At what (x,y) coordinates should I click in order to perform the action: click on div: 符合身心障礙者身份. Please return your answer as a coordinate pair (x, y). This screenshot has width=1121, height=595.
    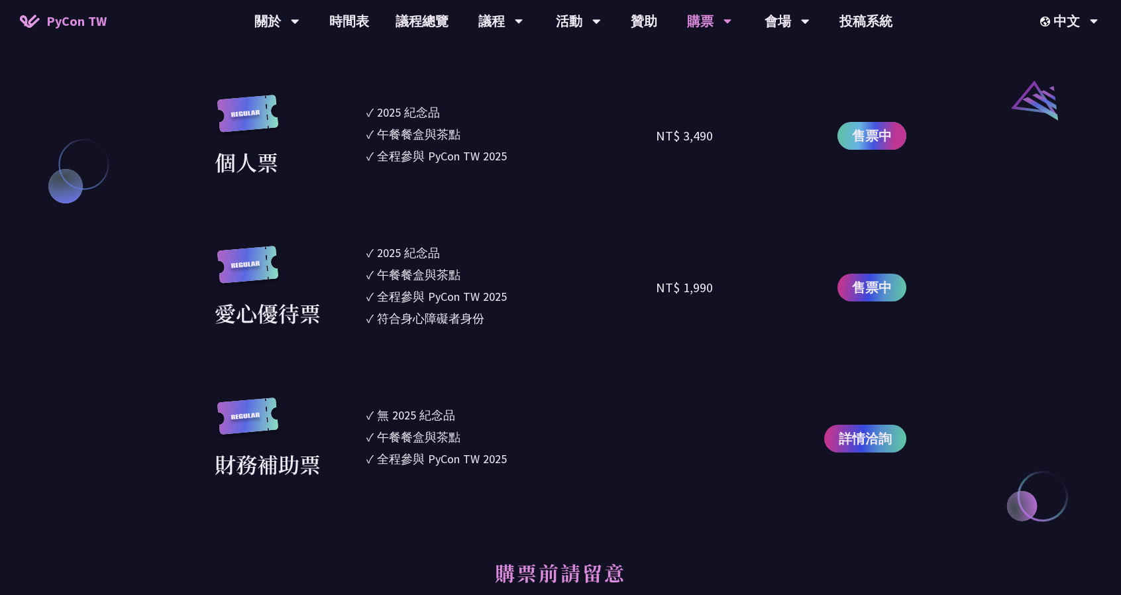
    Looking at the image, I should click on (431, 318).